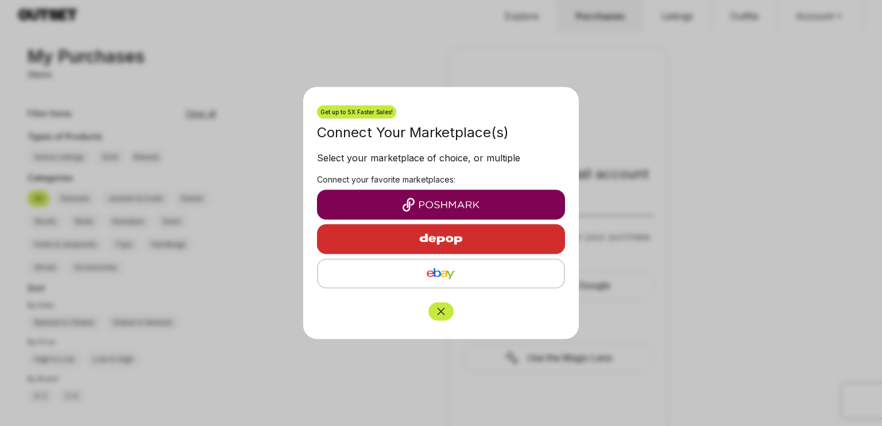 Image resolution: width=882 pixels, height=426 pixels. Describe the element at coordinates (441, 274) in the screenshot. I see `button: eBay logo` at that location.